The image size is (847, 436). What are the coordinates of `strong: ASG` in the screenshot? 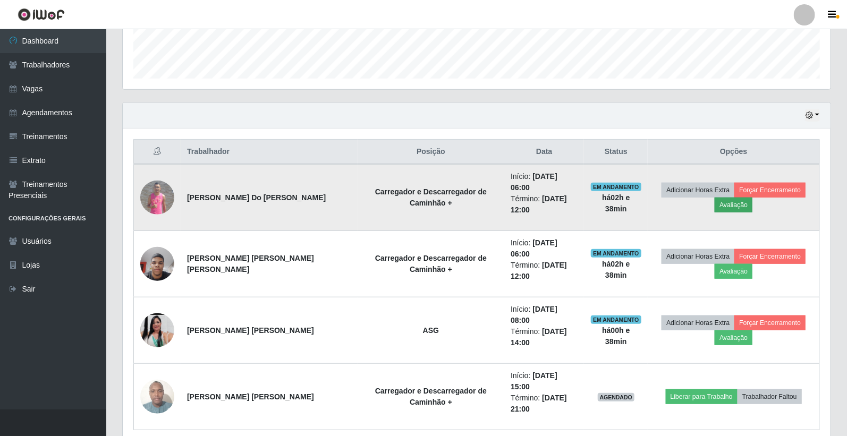 It's located at (431, 330).